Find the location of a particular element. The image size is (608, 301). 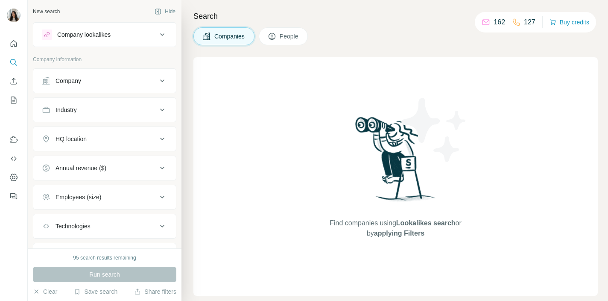

button: Use Surfe on LinkedIn is located at coordinates (14, 140).